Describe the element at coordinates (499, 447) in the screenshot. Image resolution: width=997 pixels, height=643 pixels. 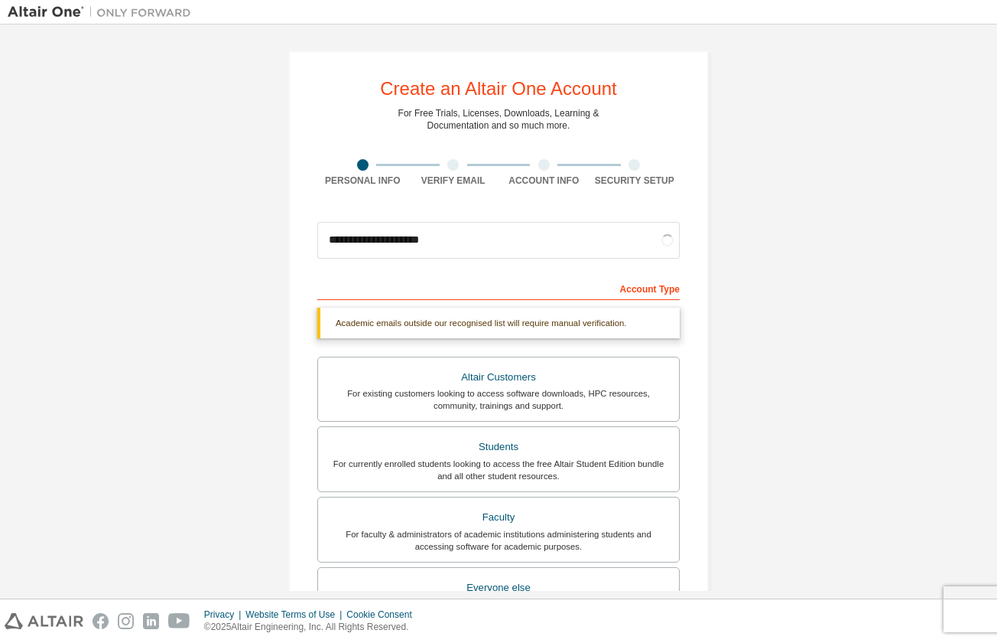
I see `div: Students` at that location.